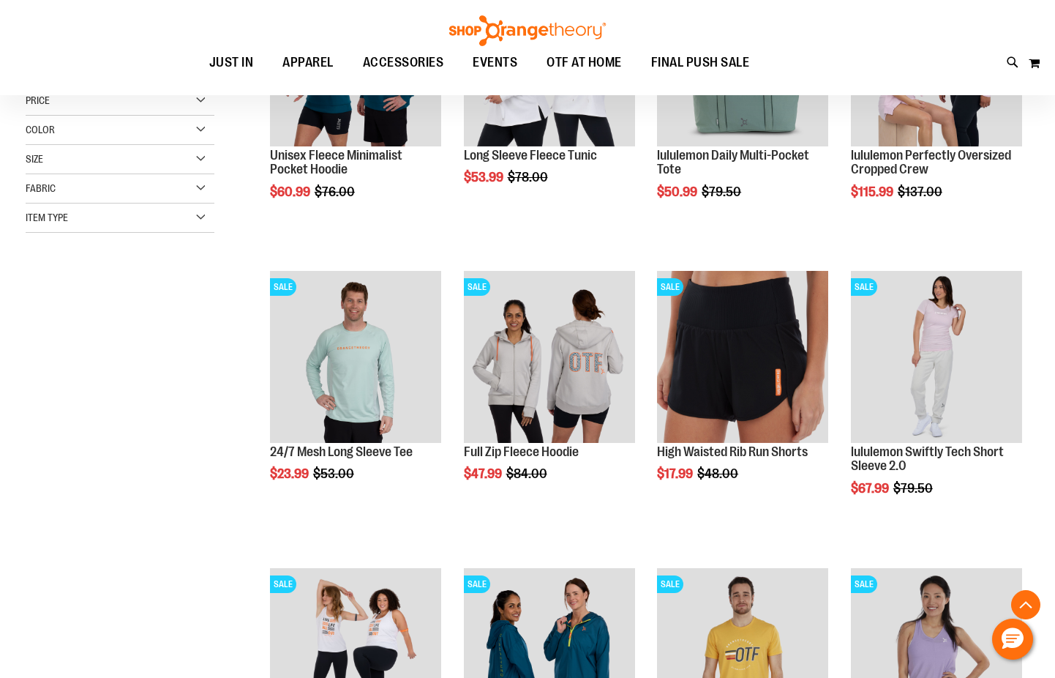 This screenshot has height=678, width=1055. Describe the element at coordinates (676, 473) in the screenshot. I see `span: $17.99` at that location.